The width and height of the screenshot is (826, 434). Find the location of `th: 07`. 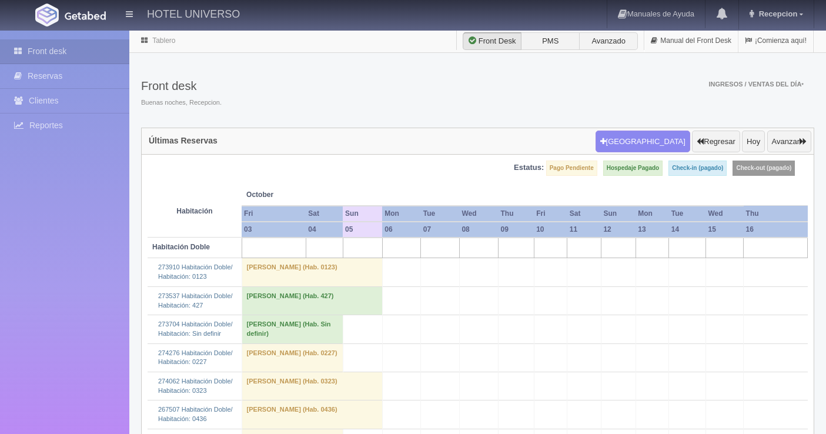

th: 07 is located at coordinates (440, 229).